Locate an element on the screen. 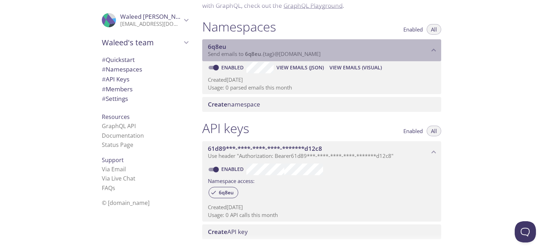 The height and width of the screenshot is (246, 543). span: View Emails (JSON) is located at coordinates (300, 67).